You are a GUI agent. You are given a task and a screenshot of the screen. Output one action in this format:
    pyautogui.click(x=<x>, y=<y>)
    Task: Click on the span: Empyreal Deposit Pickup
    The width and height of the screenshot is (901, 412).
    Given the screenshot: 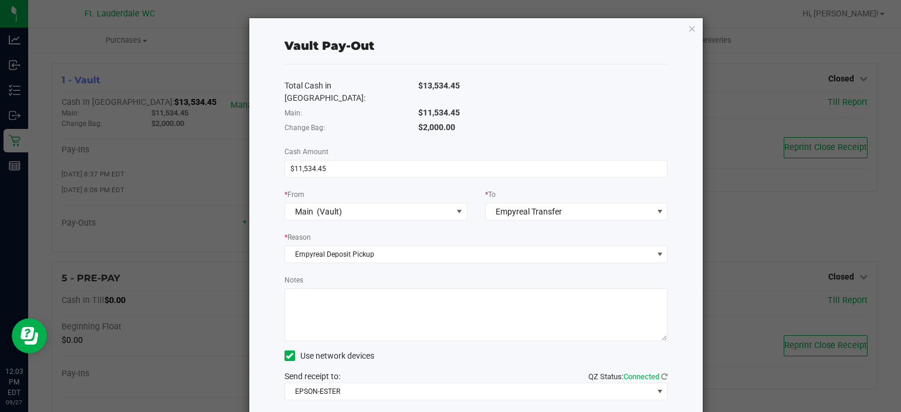 What is the action you would take?
    pyautogui.click(x=469, y=255)
    